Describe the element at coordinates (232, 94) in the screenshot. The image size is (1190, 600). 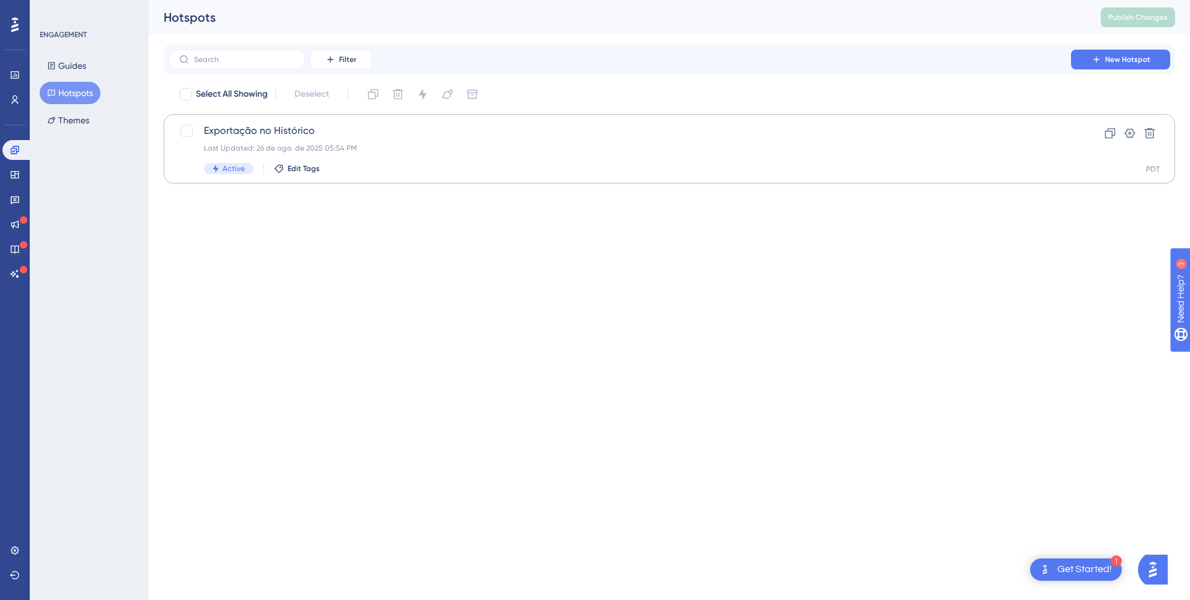
I see `span: Select All Showing` at that location.